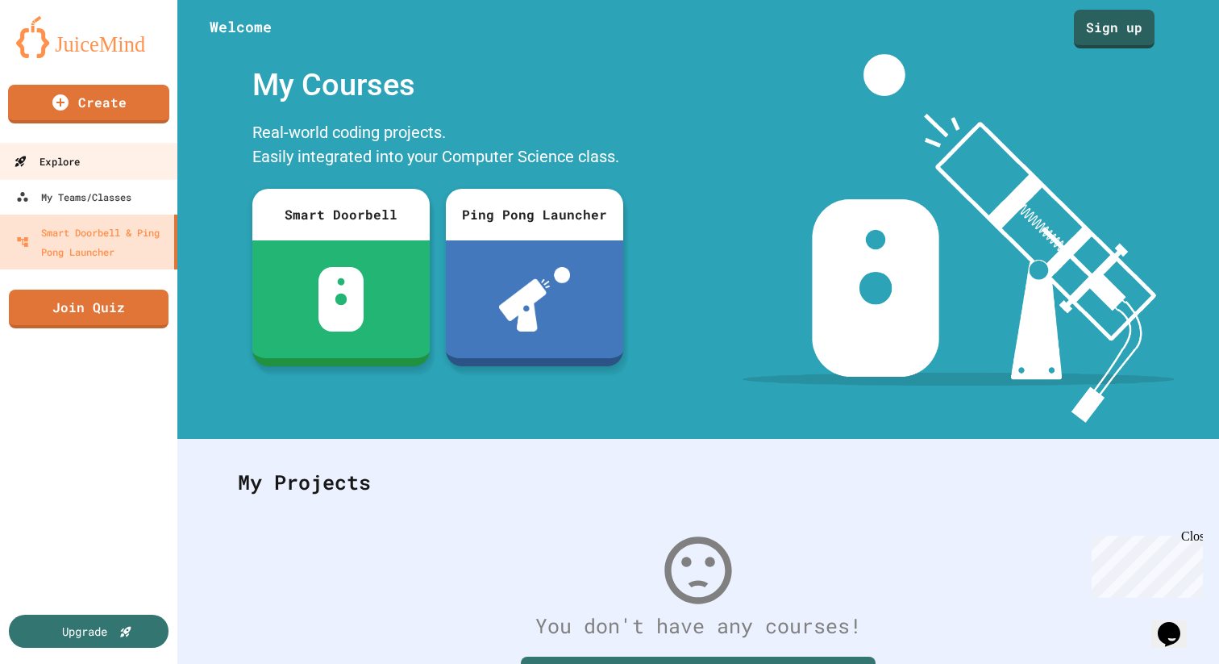  I want to click on div: Explore, so click(47, 161).